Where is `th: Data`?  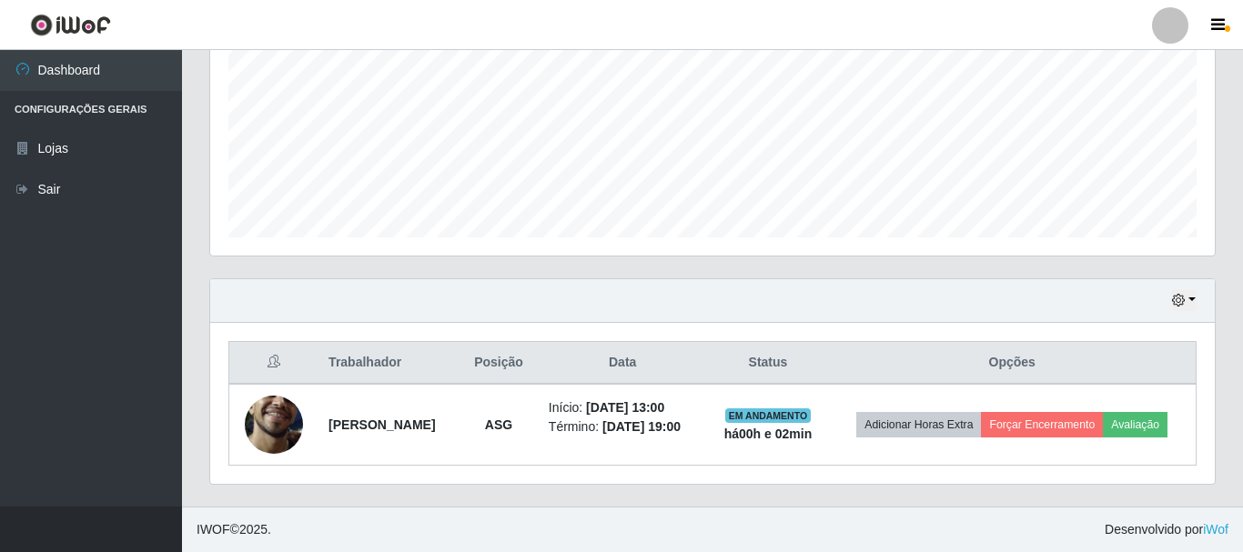
th: Data is located at coordinates (622, 363).